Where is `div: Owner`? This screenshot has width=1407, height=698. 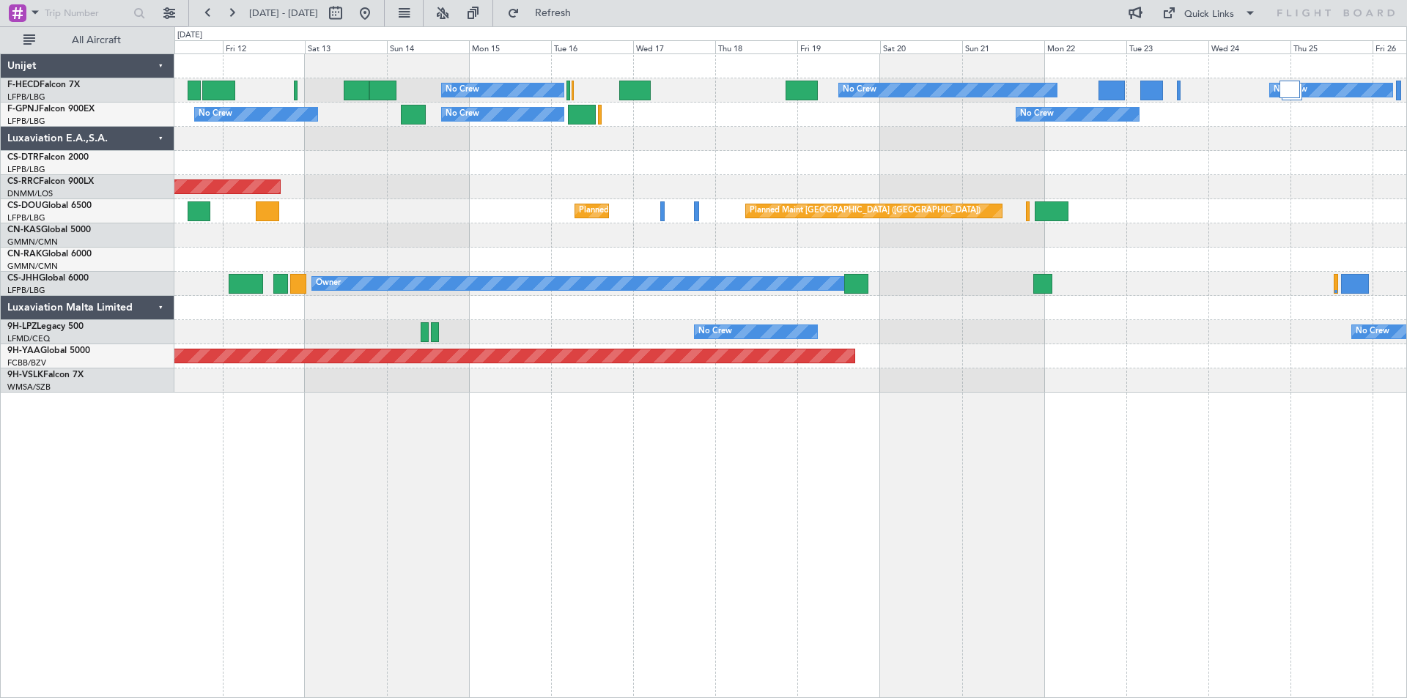
div: Owner is located at coordinates (328, 284).